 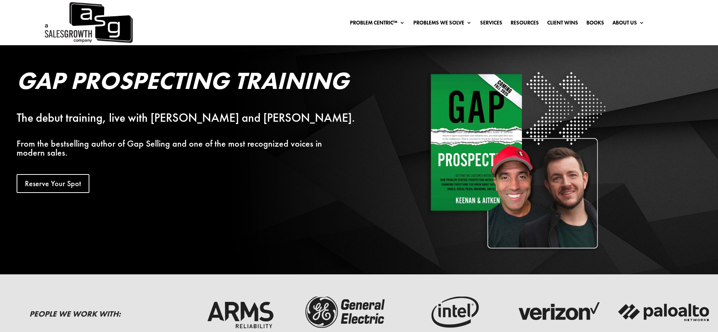 What do you see at coordinates (442, 24) in the screenshot?
I see `a: Problems We Solve` at bounding box center [442, 24].